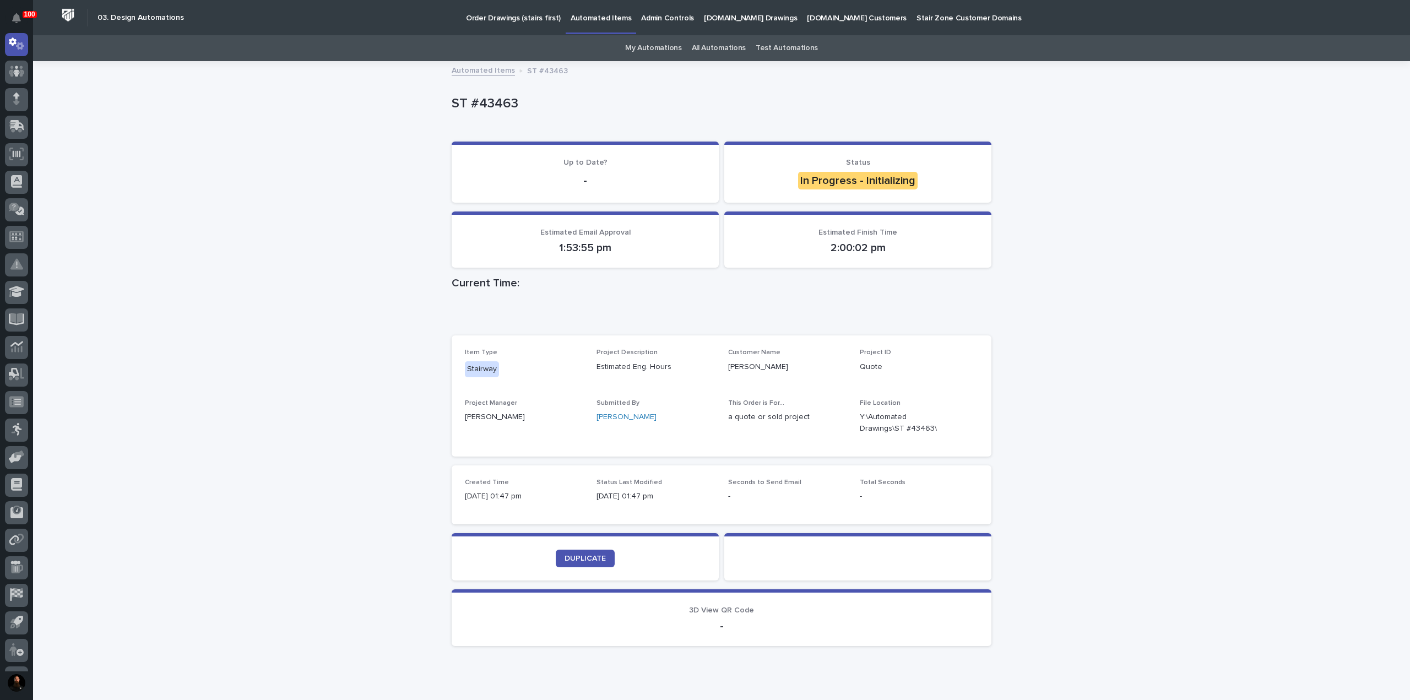 The width and height of the screenshot is (1410, 700). I want to click on a: My Automations, so click(653, 48).